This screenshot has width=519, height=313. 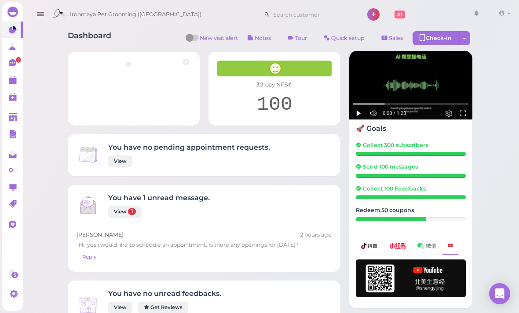 I want to click on h4: You have no unread feedbacks., so click(x=164, y=294).